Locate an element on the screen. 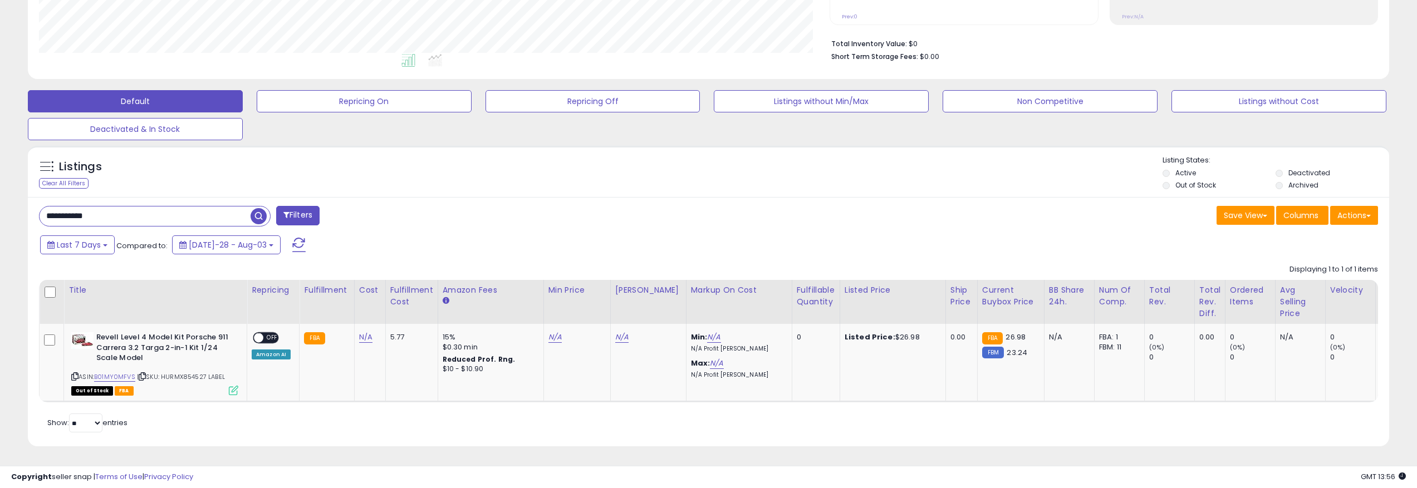 The image size is (1417, 488). b: Revell Level 4 Model Kit Porsche 911 Carrera 3.2 Targa 2-in-1 Kit 1/24 Scale Model is located at coordinates (164, 349).